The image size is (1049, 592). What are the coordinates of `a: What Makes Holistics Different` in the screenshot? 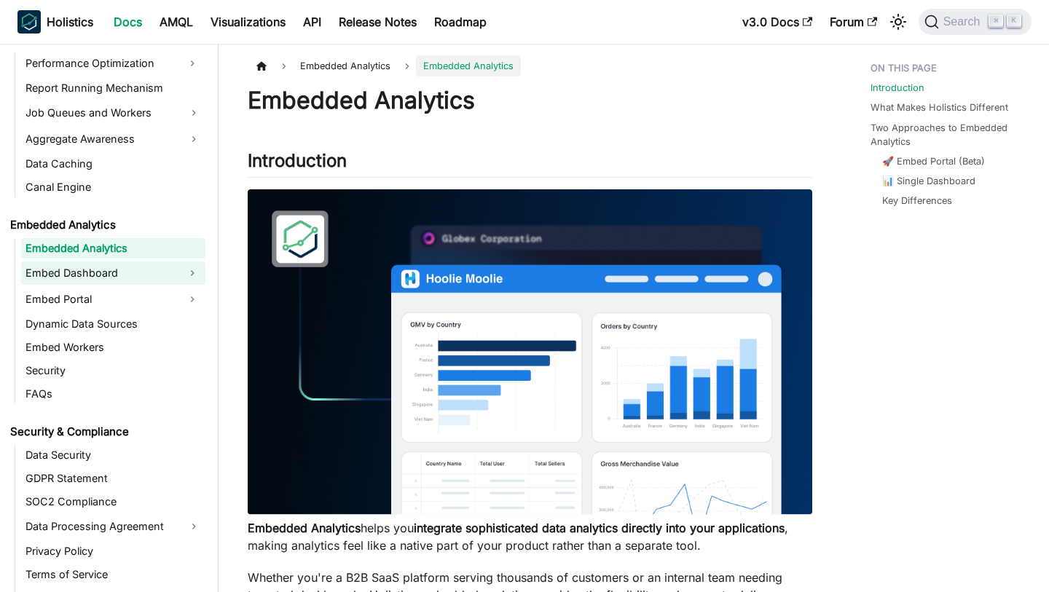 It's located at (939, 107).